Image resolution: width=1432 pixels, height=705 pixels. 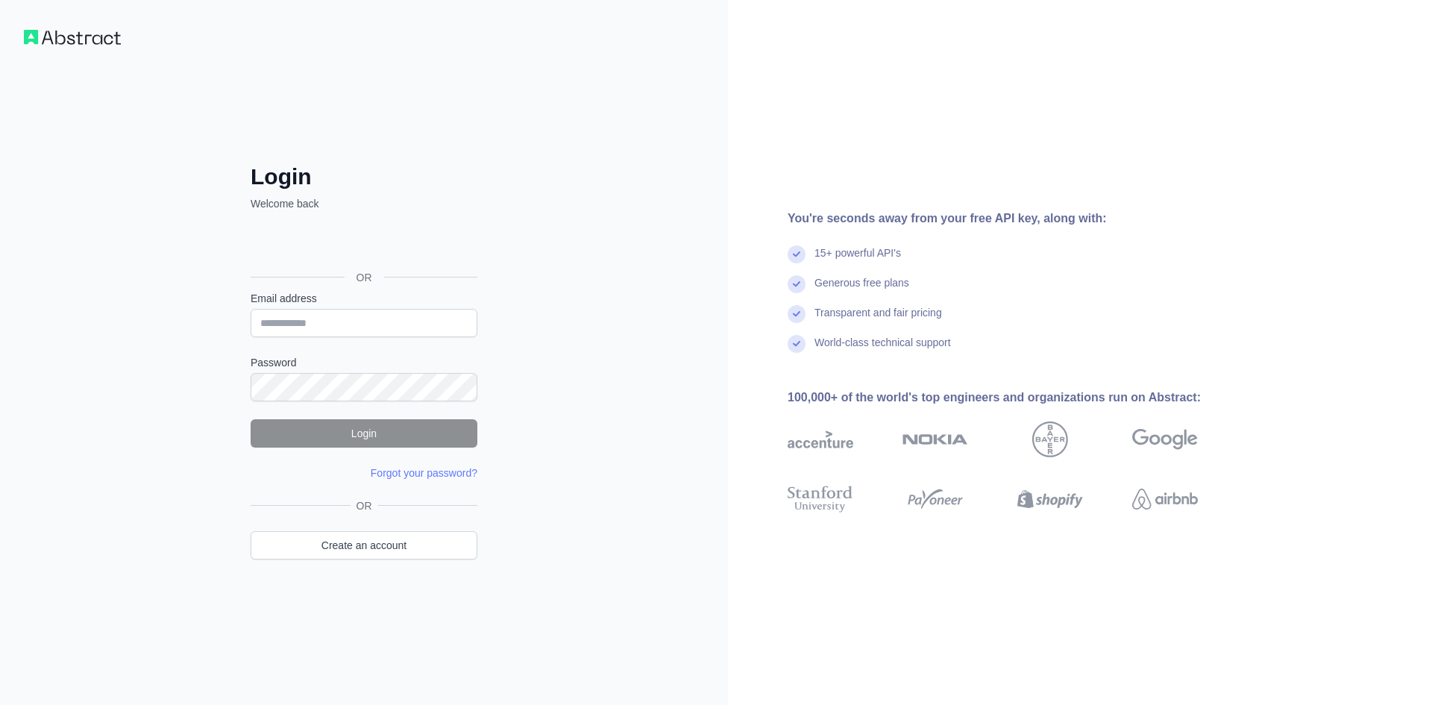 What do you see at coordinates (1165, 439) in the screenshot?
I see `img: google` at bounding box center [1165, 439].